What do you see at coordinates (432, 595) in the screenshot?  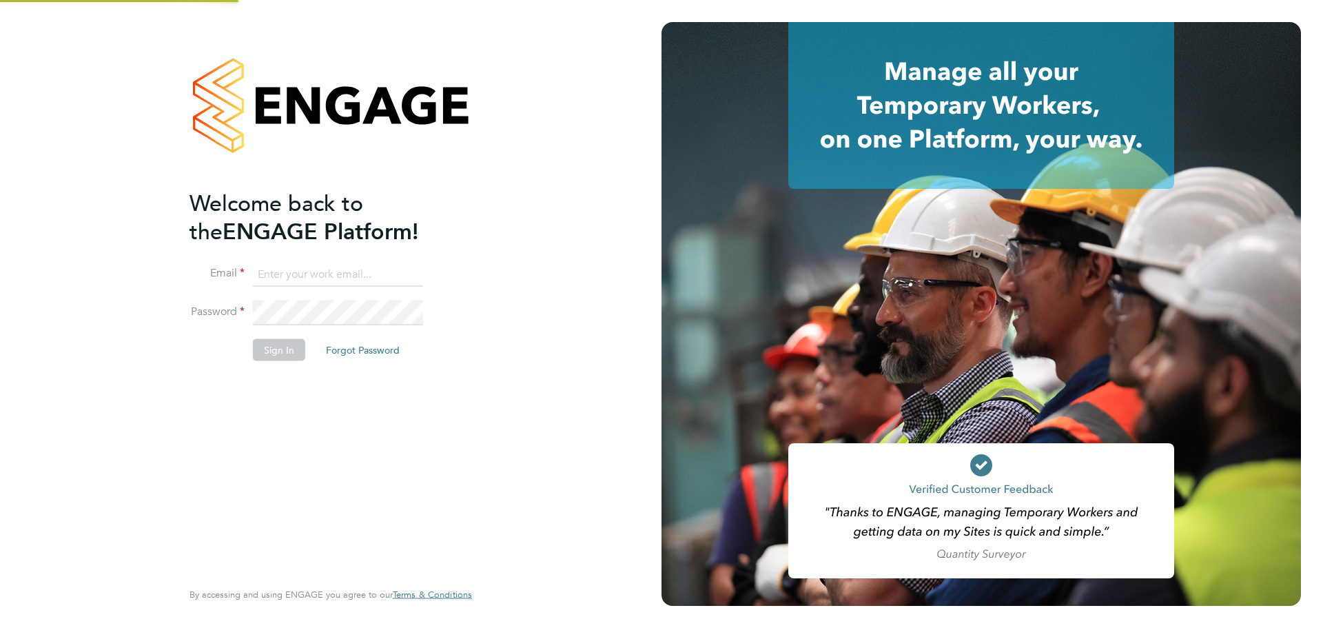 I see `a: Terms & Conditions` at bounding box center [432, 595].